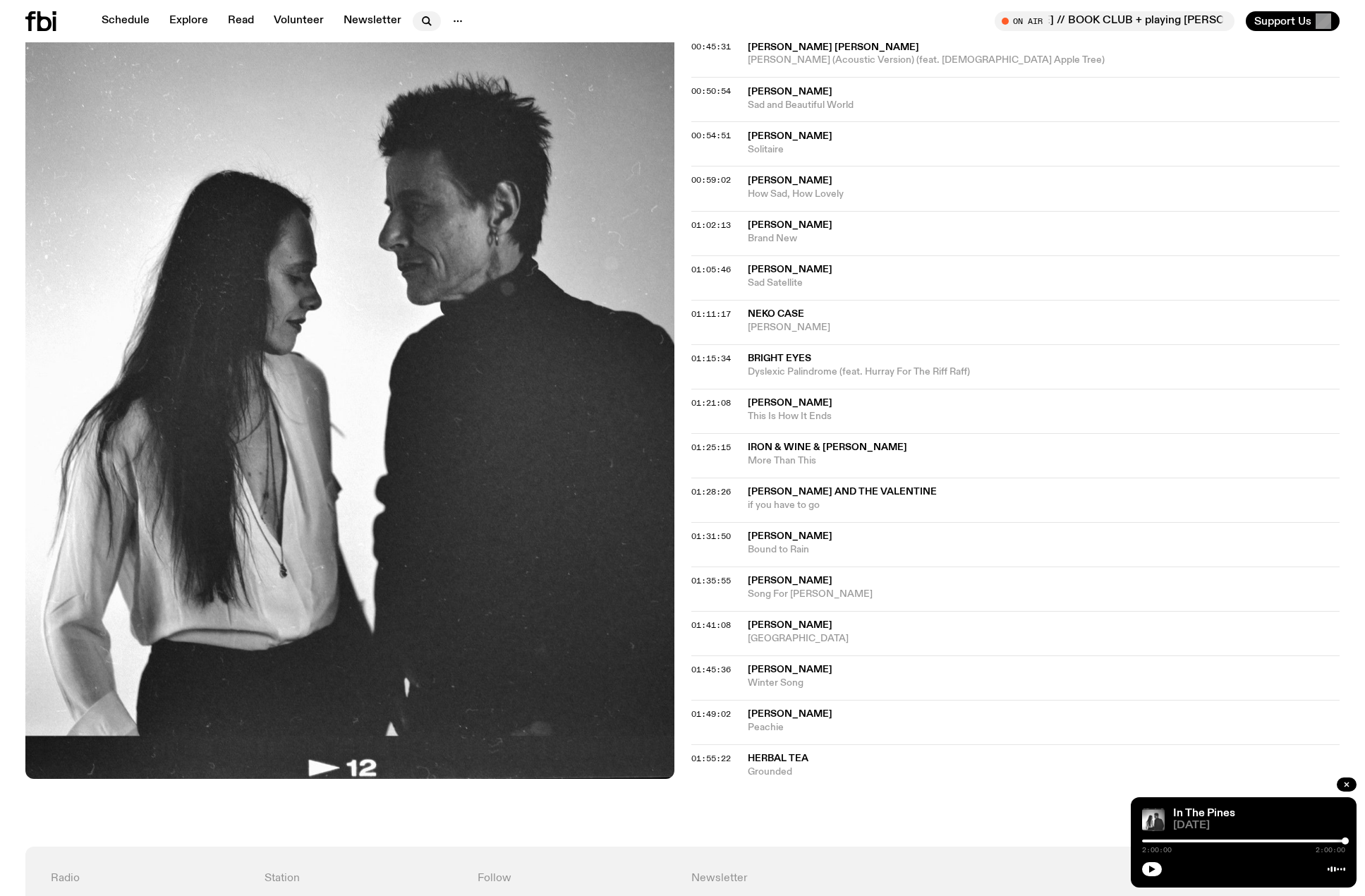 The height and width of the screenshot is (896, 1365). What do you see at coordinates (711, 91) in the screenshot?
I see `button: 00:50:54` at bounding box center [711, 91].